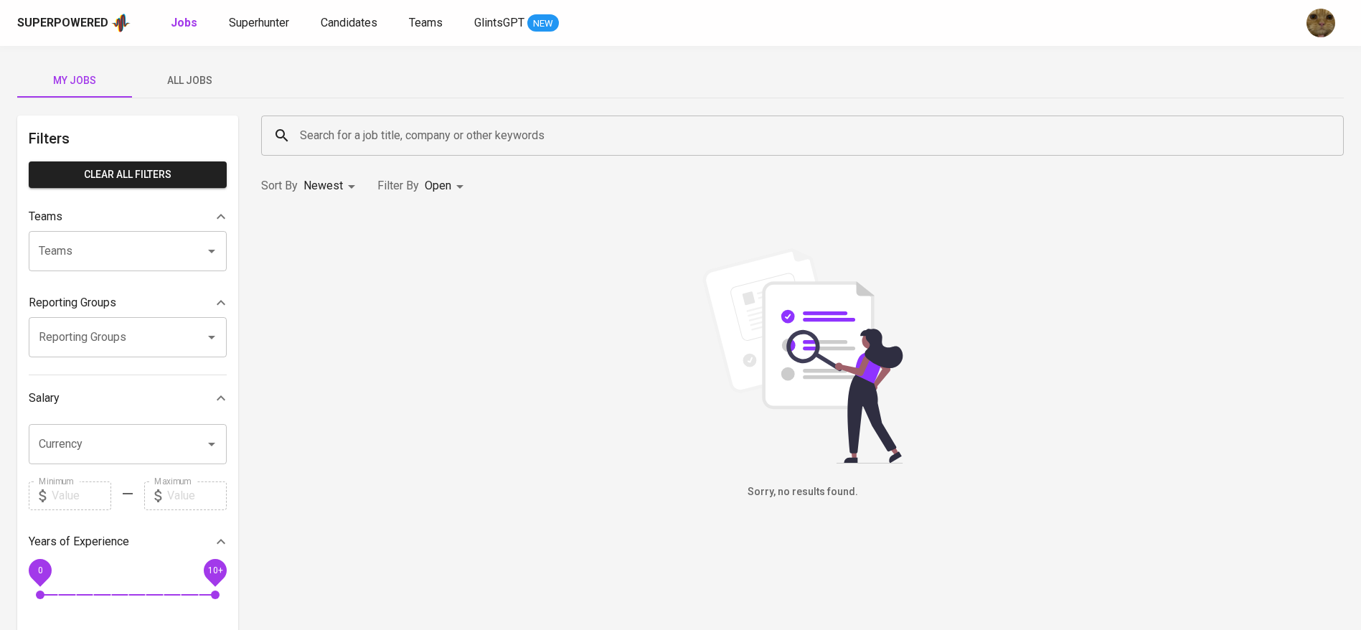 This screenshot has height=630, width=1361. What do you see at coordinates (398, 186) in the screenshot?
I see `p: Filter By` at bounding box center [398, 186].